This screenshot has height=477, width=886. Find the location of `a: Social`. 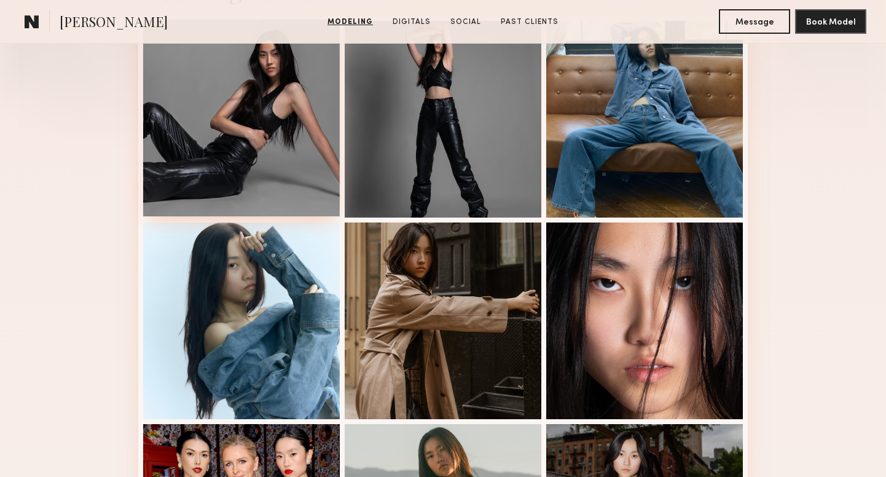

a: Social is located at coordinates (466, 22).